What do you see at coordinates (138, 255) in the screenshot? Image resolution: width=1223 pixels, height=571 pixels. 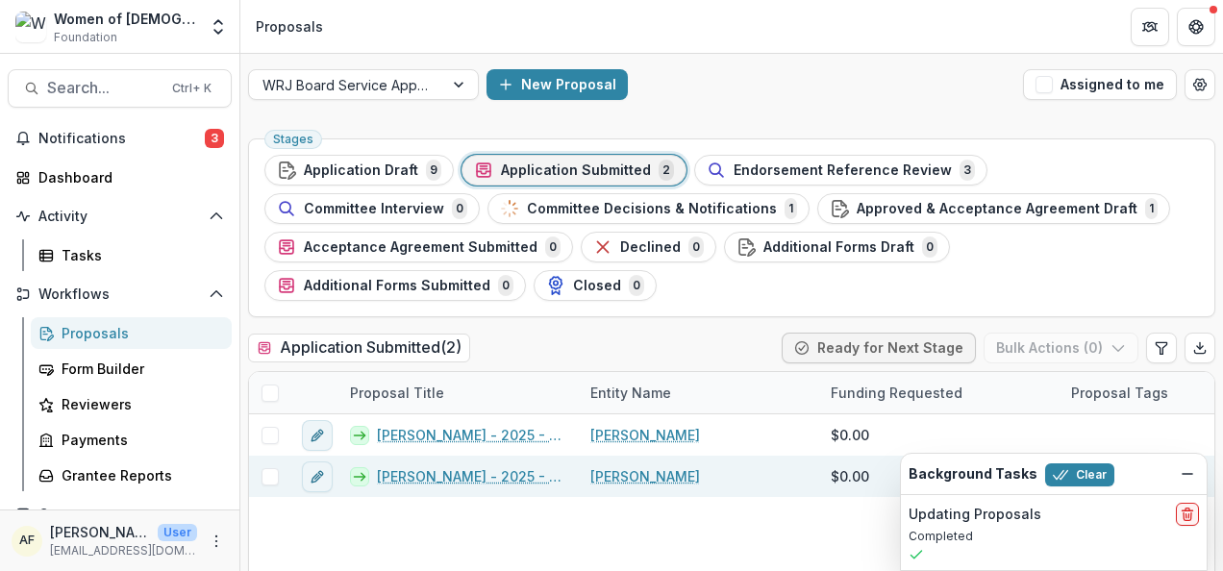 I see `div: Tasks` at bounding box center [138, 255].